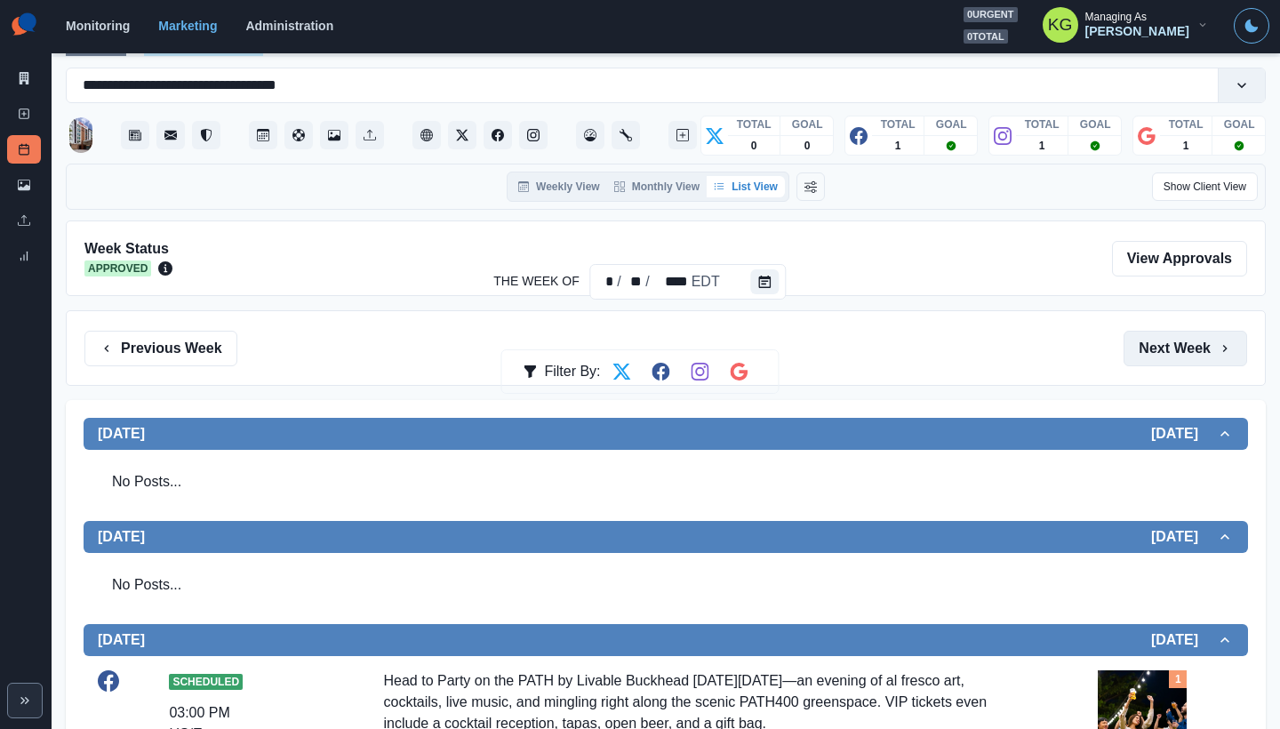 The image size is (1280, 729). I want to click on span: 0 urgent, so click(990, 14).